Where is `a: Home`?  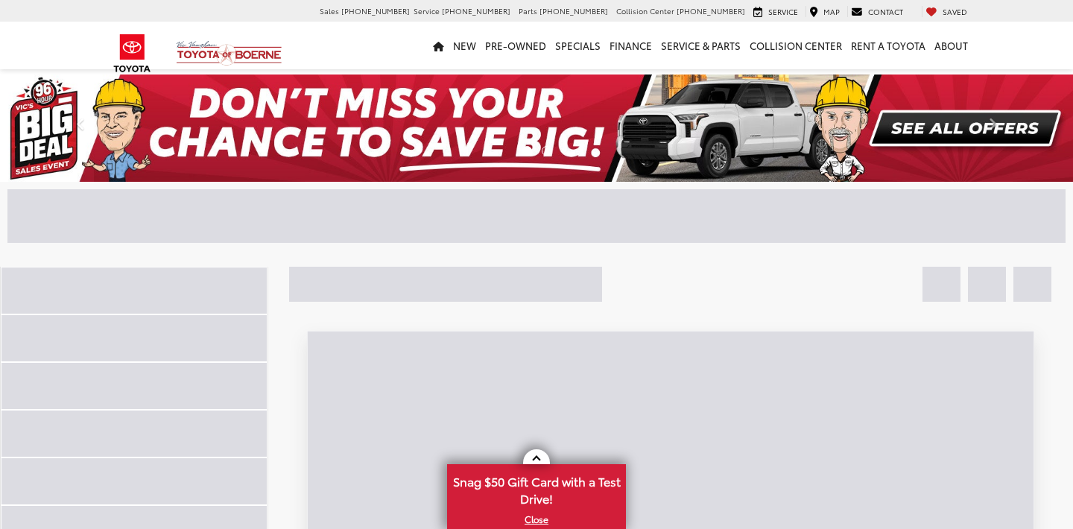 a: Home is located at coordinates (438, 45).